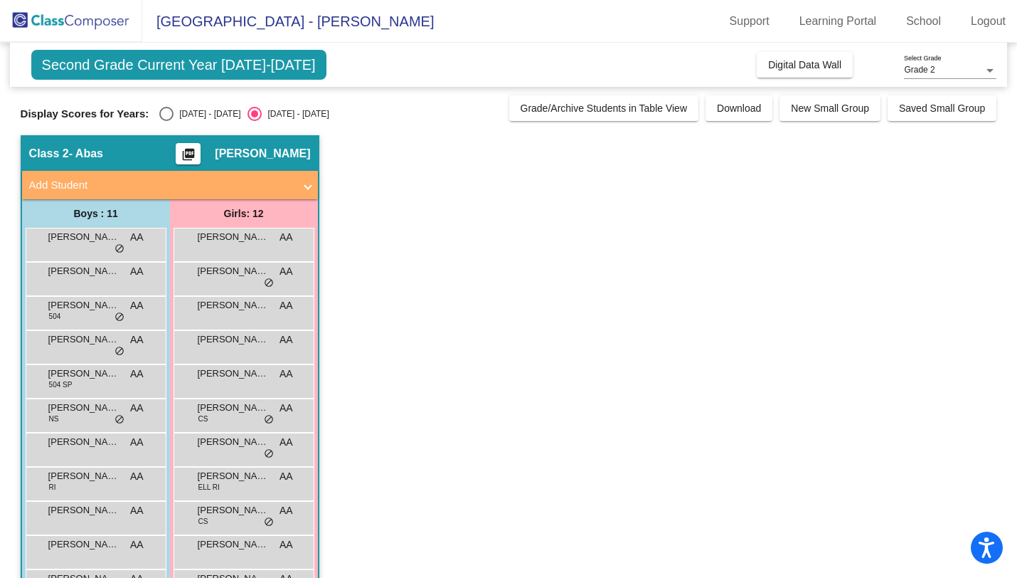 This screenshot has width=1017, height=578. Describe the element at coordinates (54, 418) in the screenshot. I see `span: NS` at that location.